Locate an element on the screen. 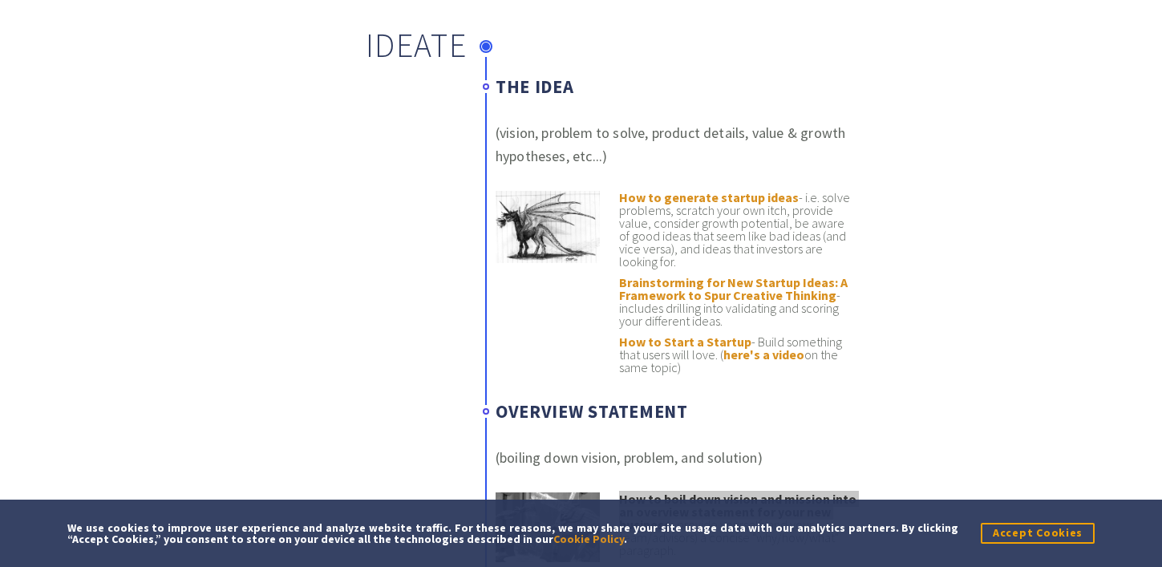 The height and width of the screenshot is (567, 1162). li: - Build something that users will love. ( on the same topic) is located at coordinates (738, 354).